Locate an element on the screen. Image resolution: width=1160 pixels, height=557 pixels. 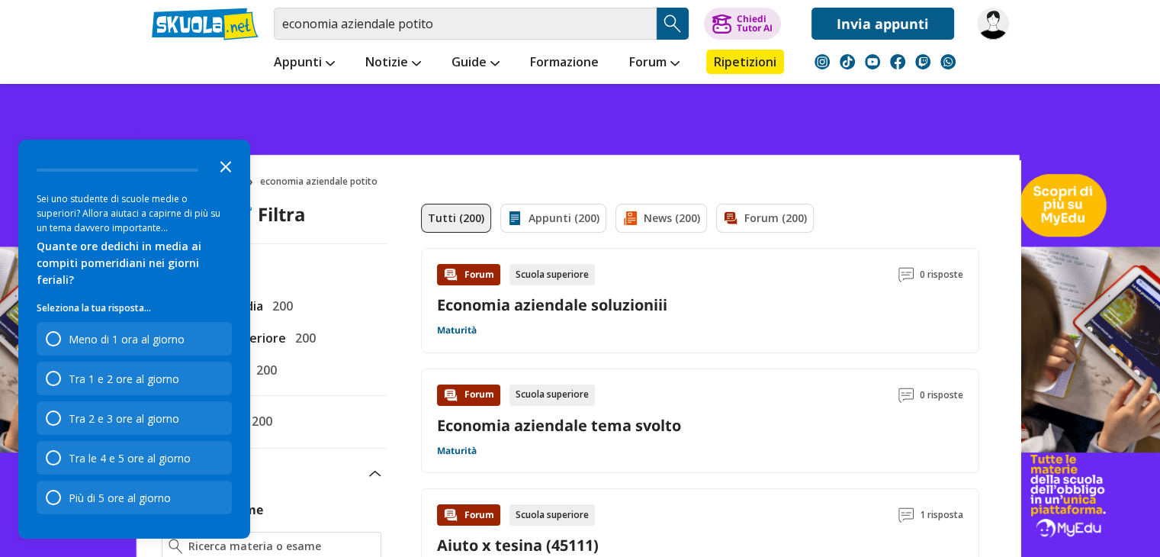
a: Economia aziendale tema svolto is located at coordinates (559, 425).